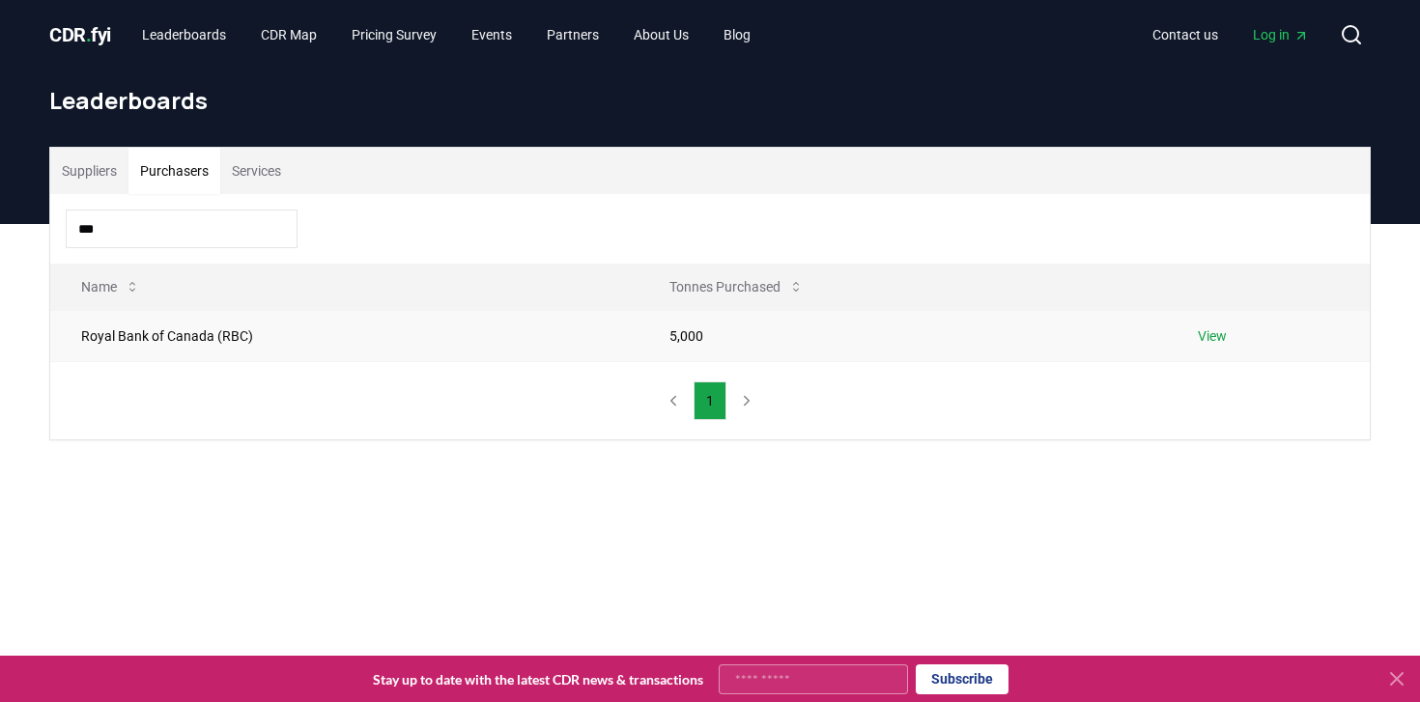  What do you see at coordinates (89, 171) in the screenshot?
I see `button: Suppliers` at bounding box center [89, 171].